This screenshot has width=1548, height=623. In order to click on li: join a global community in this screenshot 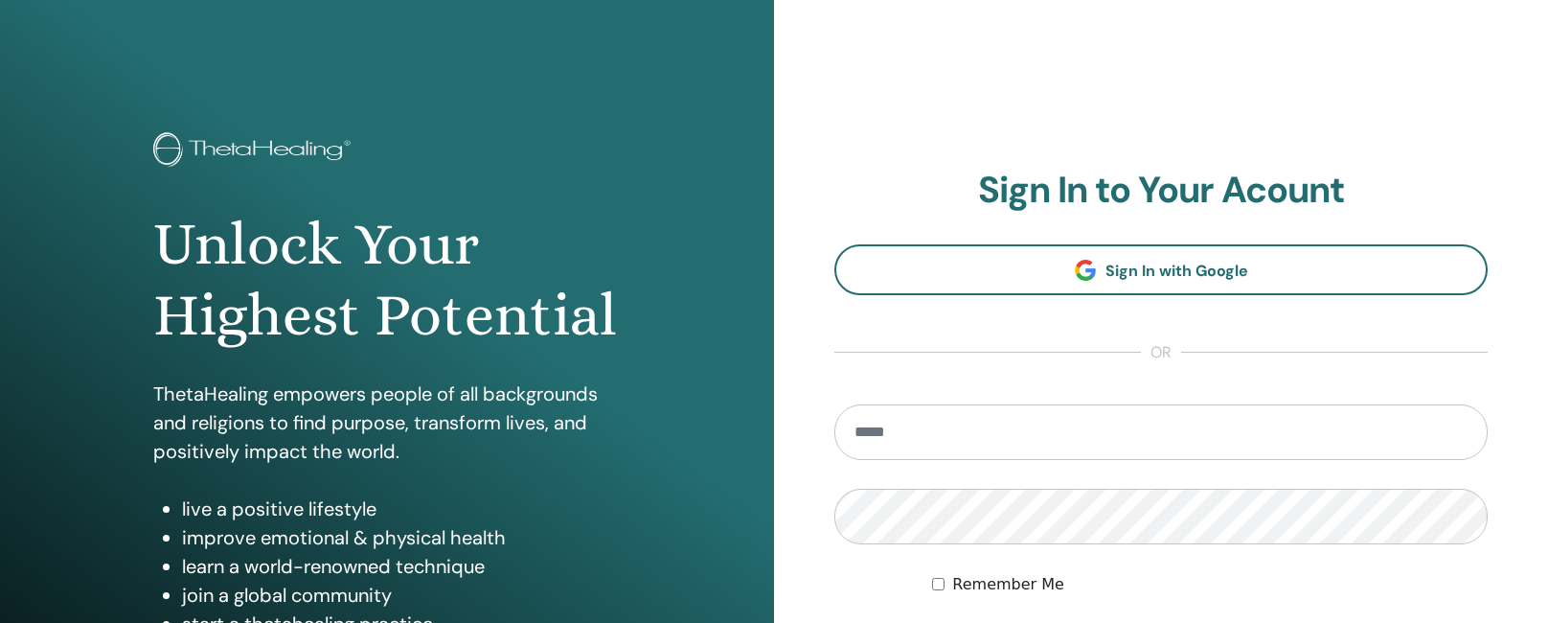, I will do `click(401, 595)`.